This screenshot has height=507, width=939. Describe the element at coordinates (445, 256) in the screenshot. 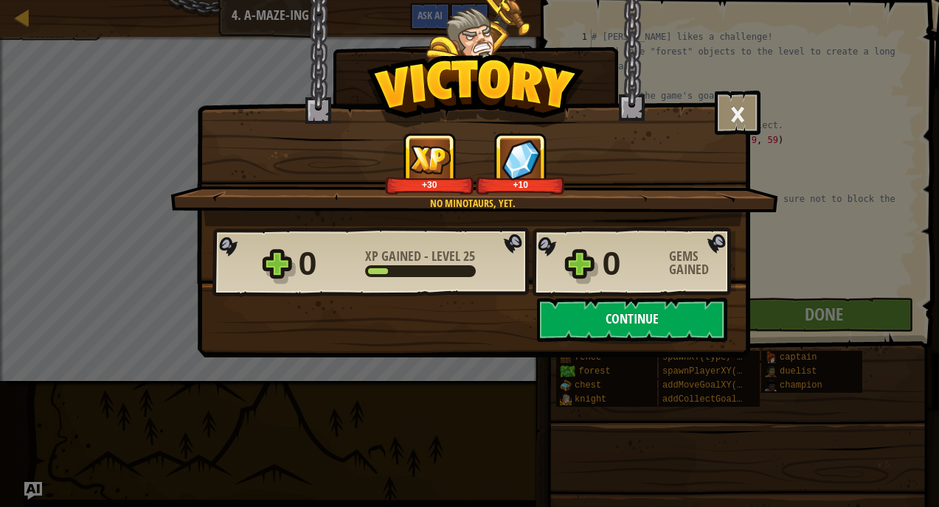

I see `span: Level` at that location.